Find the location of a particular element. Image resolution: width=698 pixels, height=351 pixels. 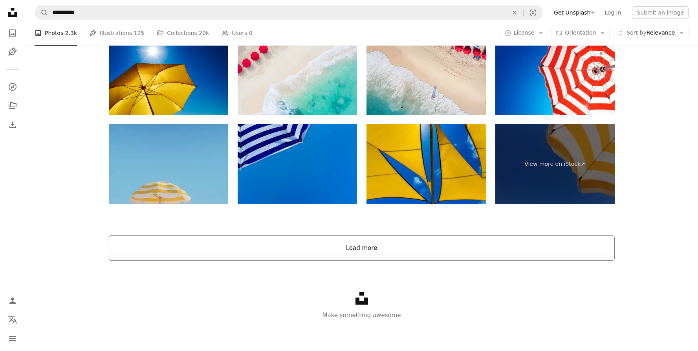

span: 125 is located at coordinates (139, 33).